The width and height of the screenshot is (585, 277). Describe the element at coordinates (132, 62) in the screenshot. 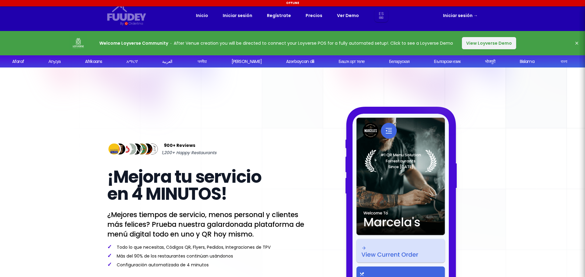

I see `div: አማርኛ` at that location.